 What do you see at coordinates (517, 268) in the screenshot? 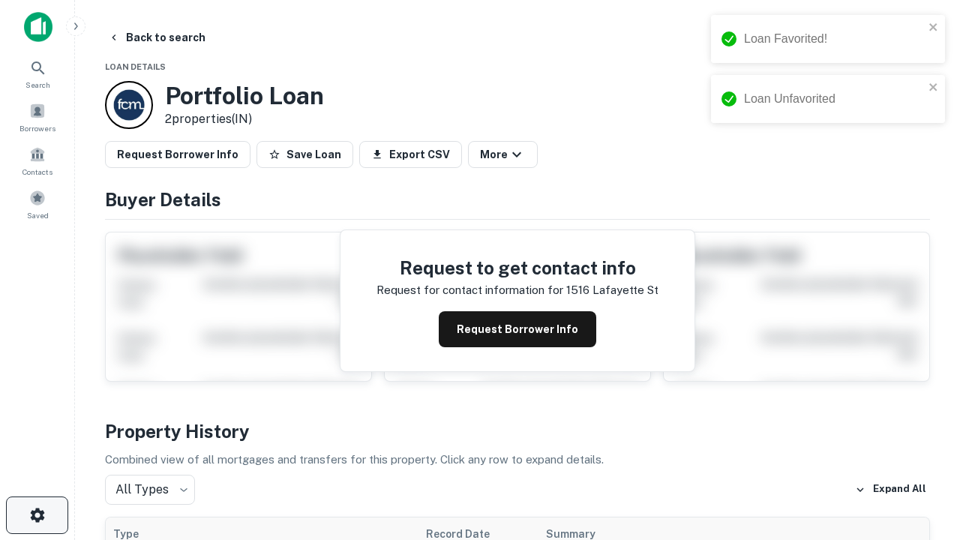
I see `h4: Request to get contact info` at bounding box center [517, 268].